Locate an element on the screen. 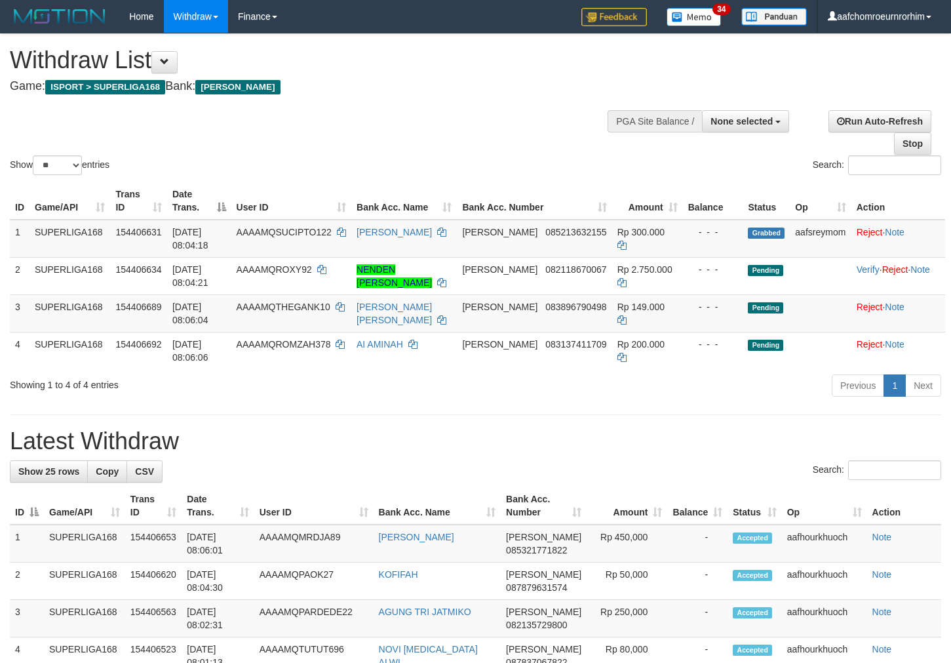  span: None selected is located at coordinates (741, 121).